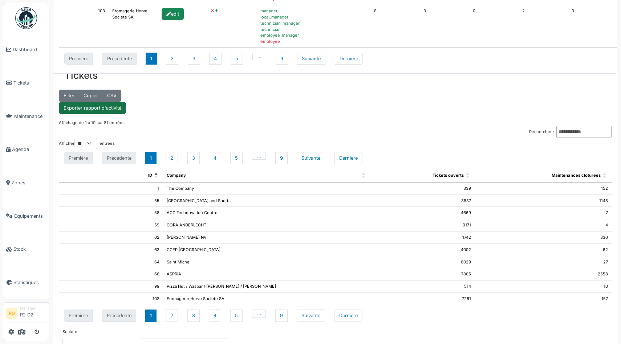 This screenshot has height=344, width=621. Describe the element at coordinates (281, 35) in the screenshot. I see `div: employee_manager` at that location.